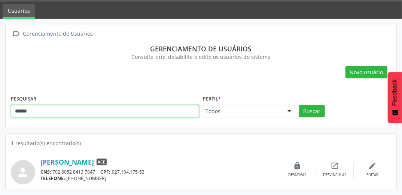 The width and height of the screenshot is (402, 195). What do you see at coordinates (101, 162) in the screenshot?
I see `span: ACE` at bounding box center [101, 162].